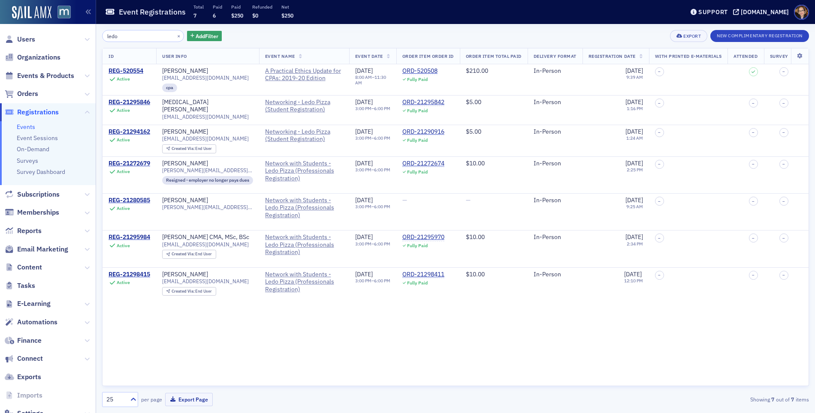 This screenshot has width=815, height=413. Describe the element at coordinates (129, 275) in the screenshot. I see `div: REG-21298415` at that location.